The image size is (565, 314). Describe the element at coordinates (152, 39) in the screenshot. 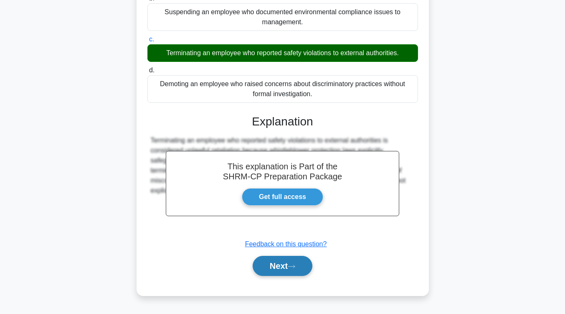

I see `span: c.` at that location.